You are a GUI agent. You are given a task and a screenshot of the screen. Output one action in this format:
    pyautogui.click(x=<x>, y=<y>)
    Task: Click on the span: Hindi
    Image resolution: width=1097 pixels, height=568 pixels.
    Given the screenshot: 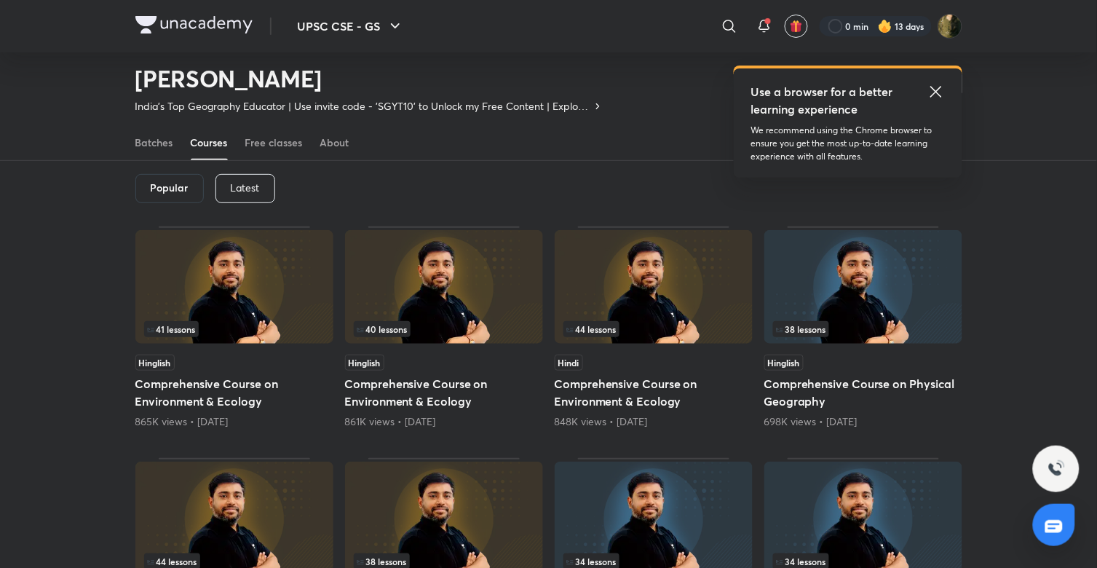 What is the action you would take?
    pyautogui.click(x=568, y=362)
    